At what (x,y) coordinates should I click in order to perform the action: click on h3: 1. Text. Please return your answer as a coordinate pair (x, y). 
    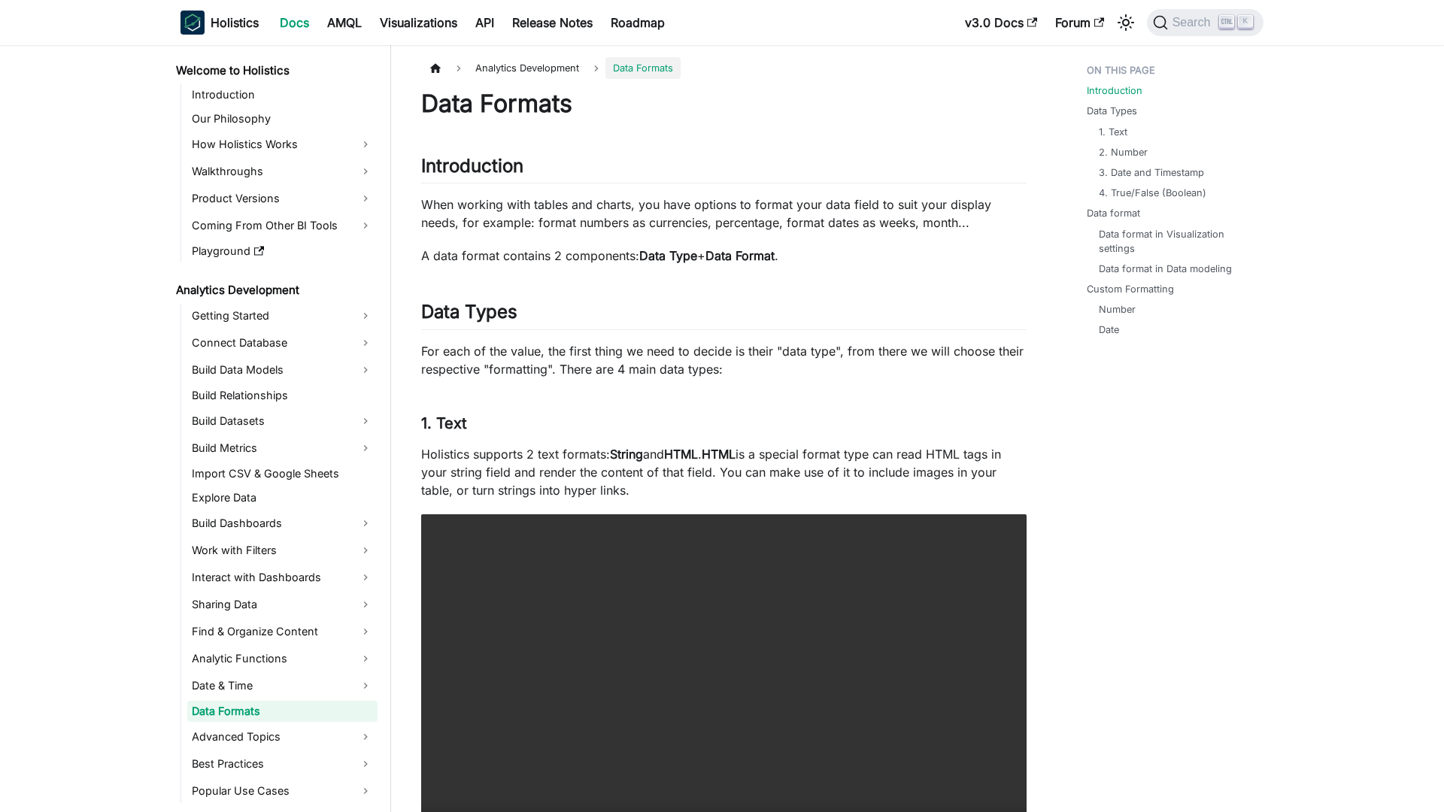
    Looking at the image, I should click on (724, 423).